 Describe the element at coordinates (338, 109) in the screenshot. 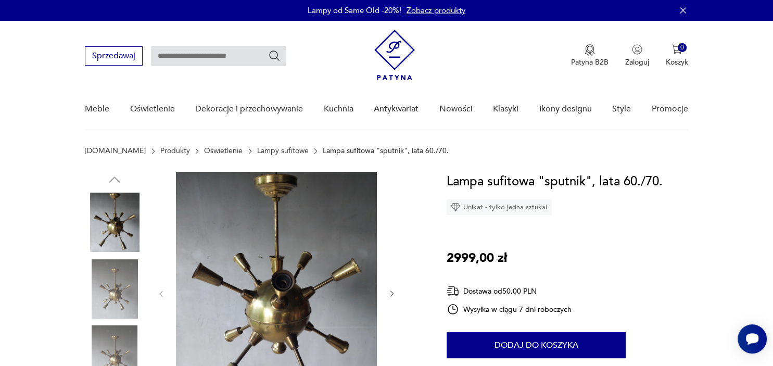

I see `a: Kuchnia` at that location.